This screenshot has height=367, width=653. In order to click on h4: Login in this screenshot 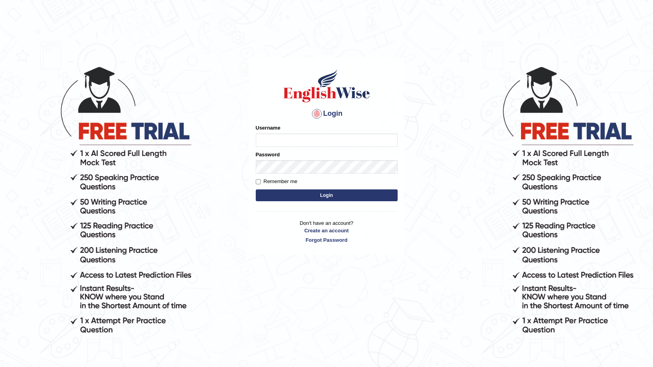, I will do `click(327, 114)`.